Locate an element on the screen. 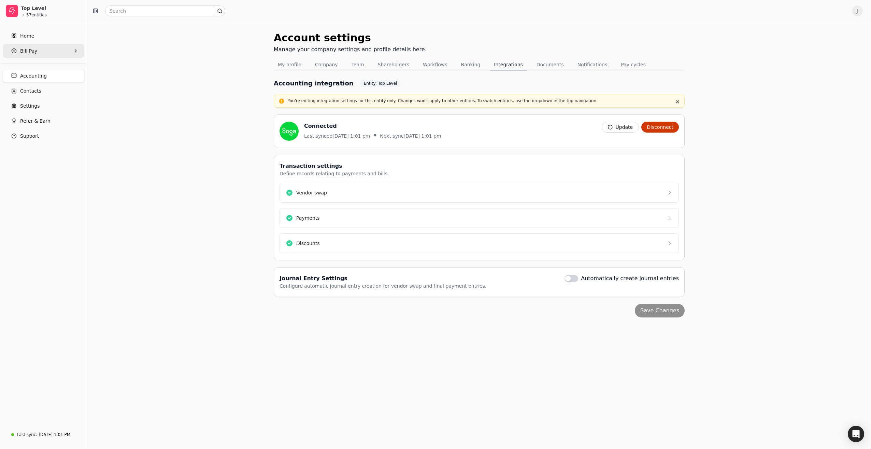 The height and width of the screenshot is (449, 871). button: Banking is located at coordinates (471, 65).